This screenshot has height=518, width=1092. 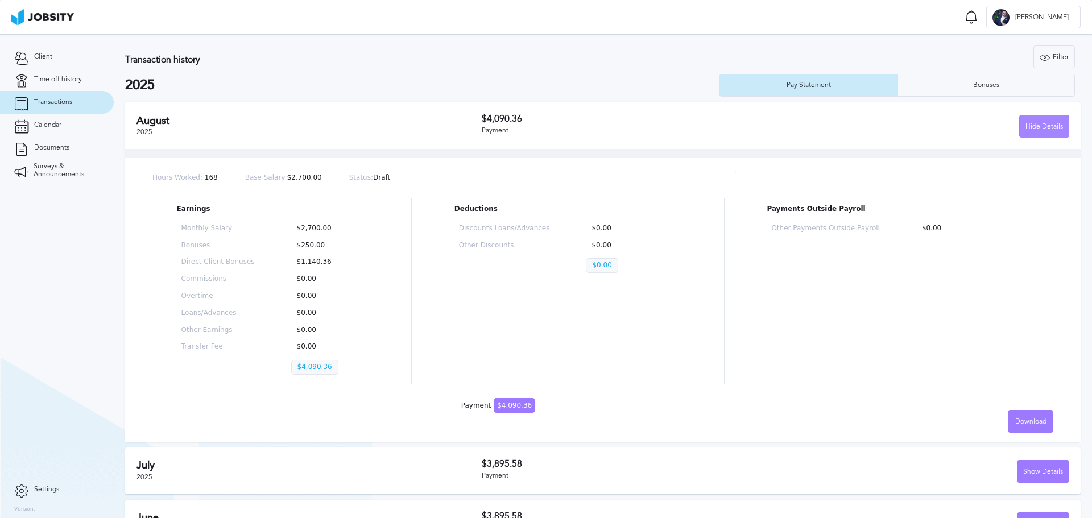 I want to click on p: Deductions, so click(x=568, y=209).